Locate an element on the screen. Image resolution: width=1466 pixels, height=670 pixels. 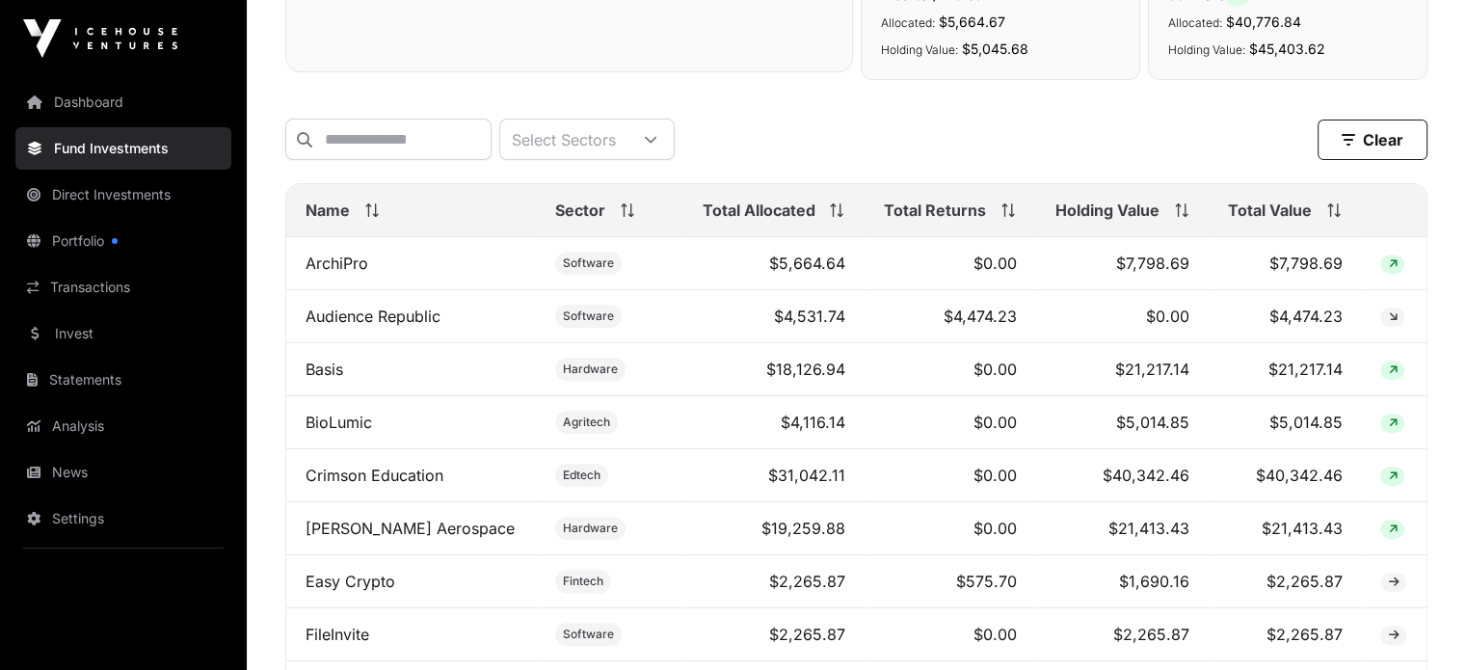
td: $575.70 is located at coordinates (950, 581).